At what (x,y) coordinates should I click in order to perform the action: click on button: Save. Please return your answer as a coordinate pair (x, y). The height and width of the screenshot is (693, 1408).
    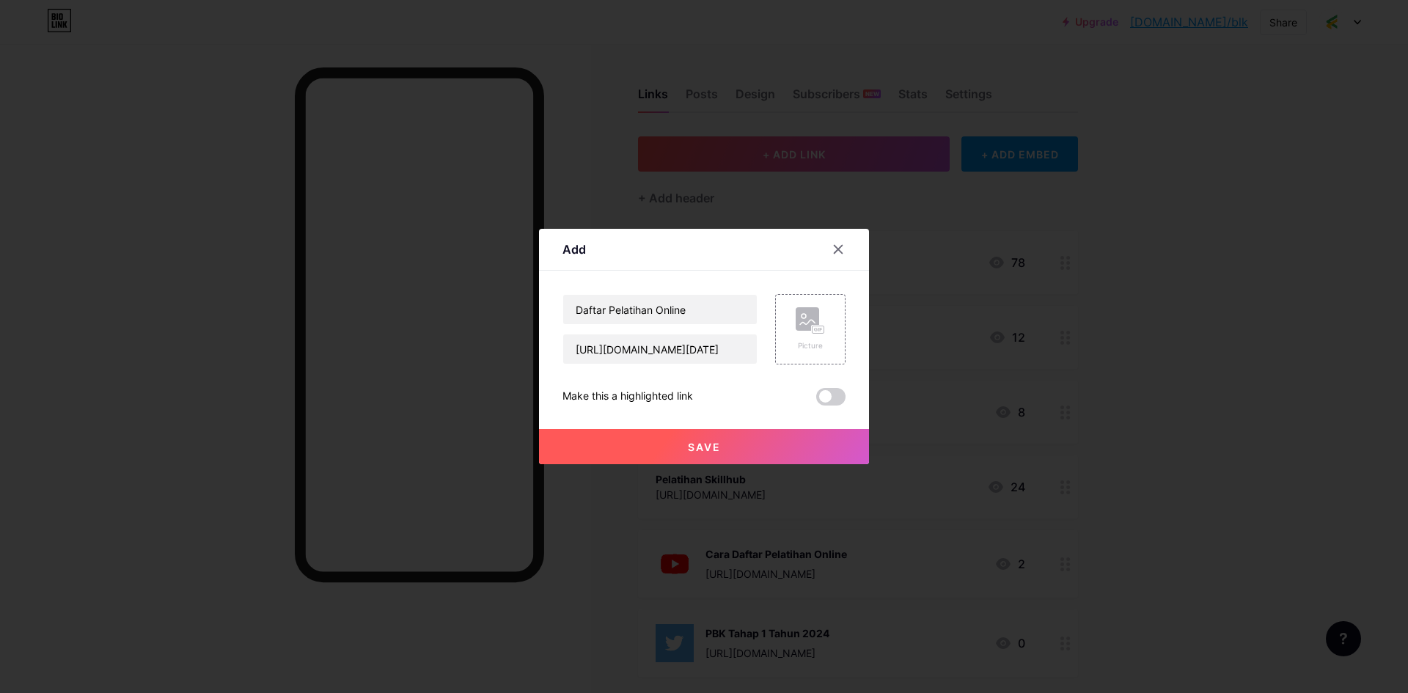
    Looking at the image, I should click on (704, 447).